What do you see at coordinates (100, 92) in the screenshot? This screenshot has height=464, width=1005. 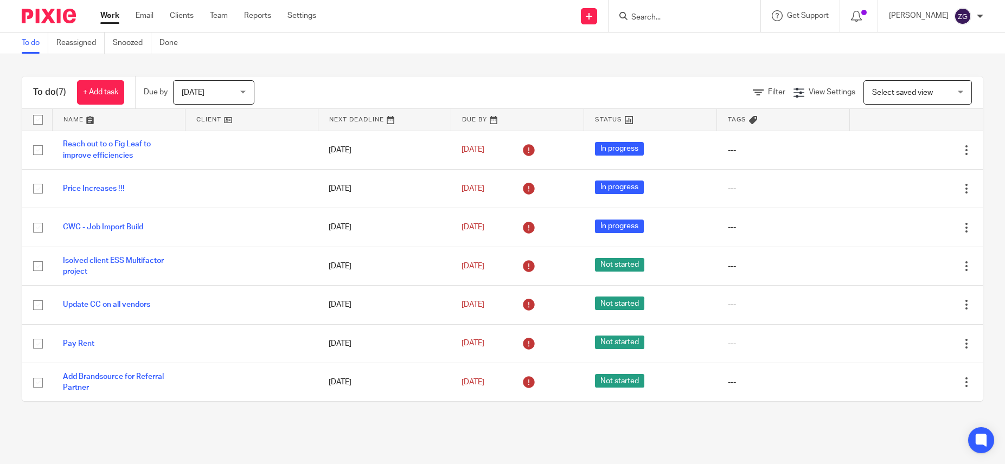 I see `a: + Add task` at bounding box center [100, 92].